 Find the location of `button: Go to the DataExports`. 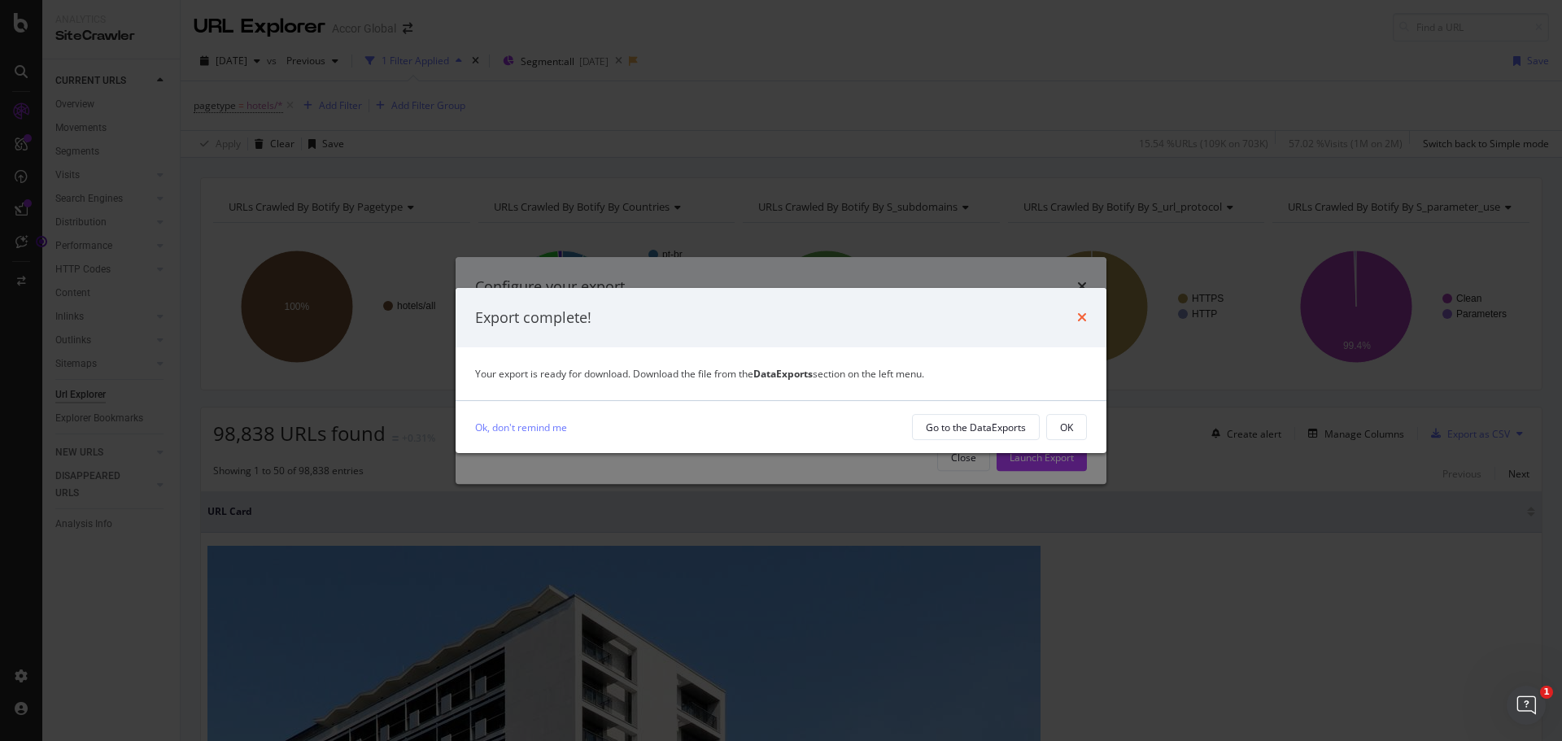

button: Go to the DataExports is located at coordinates (975, 427).